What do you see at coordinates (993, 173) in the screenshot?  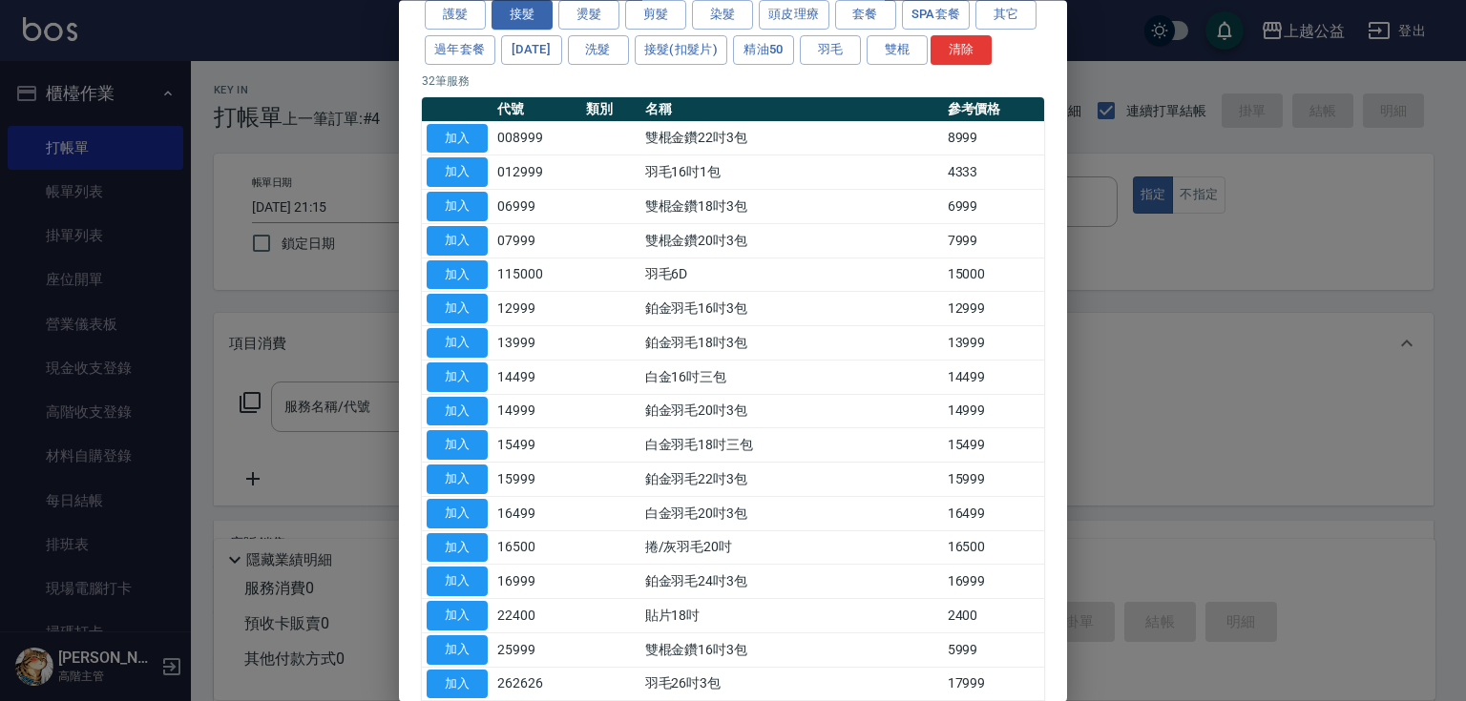 I see `td: 4333` at bounding box center [993, 173].